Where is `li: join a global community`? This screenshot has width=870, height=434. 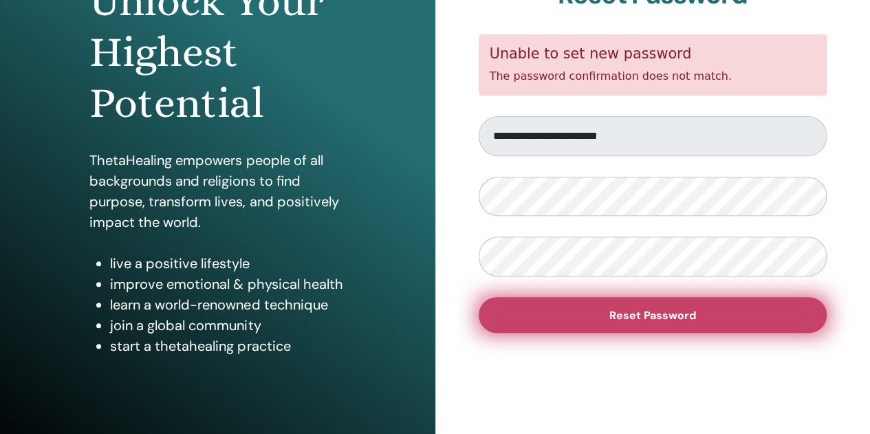
li: join a global community is located at coordinates (228, 325).